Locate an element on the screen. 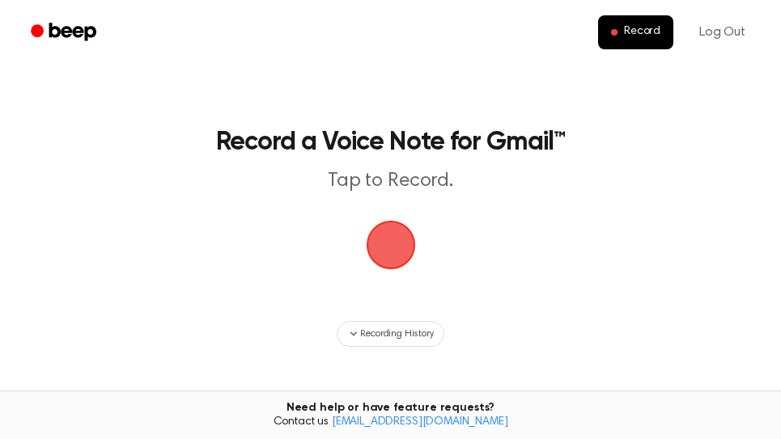 The width and height of the screenshot is (781, 439). span: Recording History is located at coordinates (397, 334).